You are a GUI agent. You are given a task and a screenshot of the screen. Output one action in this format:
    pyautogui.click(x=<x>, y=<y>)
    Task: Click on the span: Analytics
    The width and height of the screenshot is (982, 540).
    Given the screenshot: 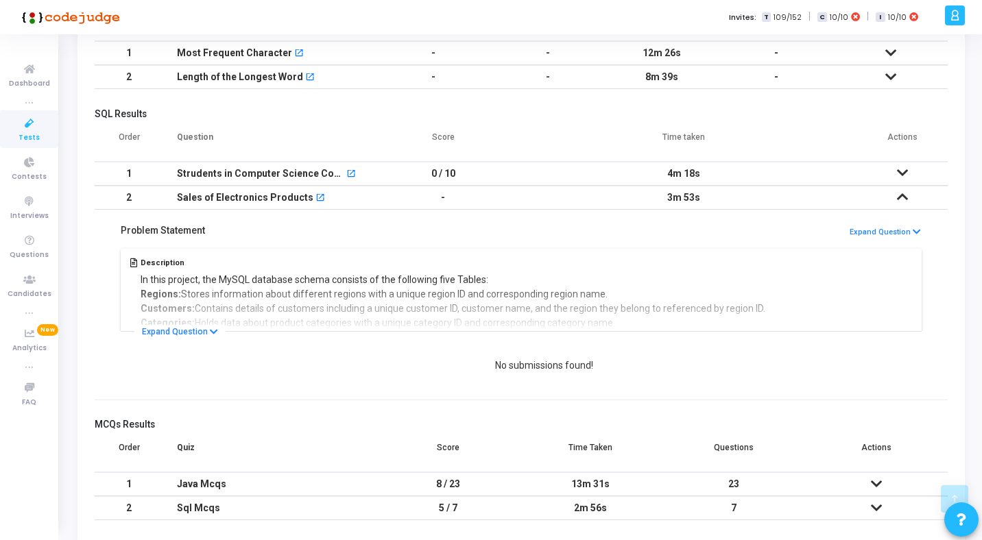 What is the action you would take?
    pyautogui.click(x=29, y=348)
    